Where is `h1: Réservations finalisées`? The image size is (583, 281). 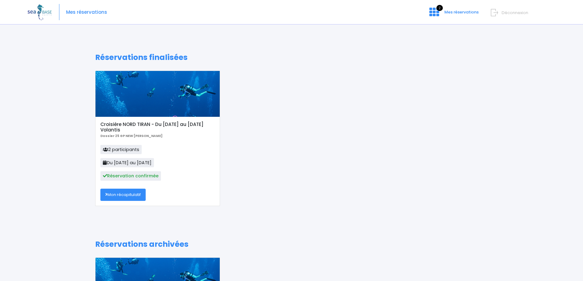 h1: Réservations finalisées is located at coordinates (292, 58).